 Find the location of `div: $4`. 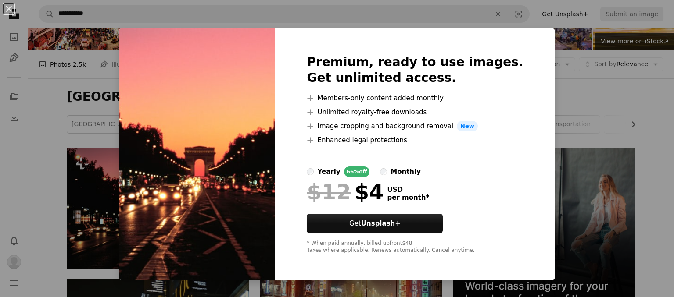

div: $4 is located at coordinates (345, 192).